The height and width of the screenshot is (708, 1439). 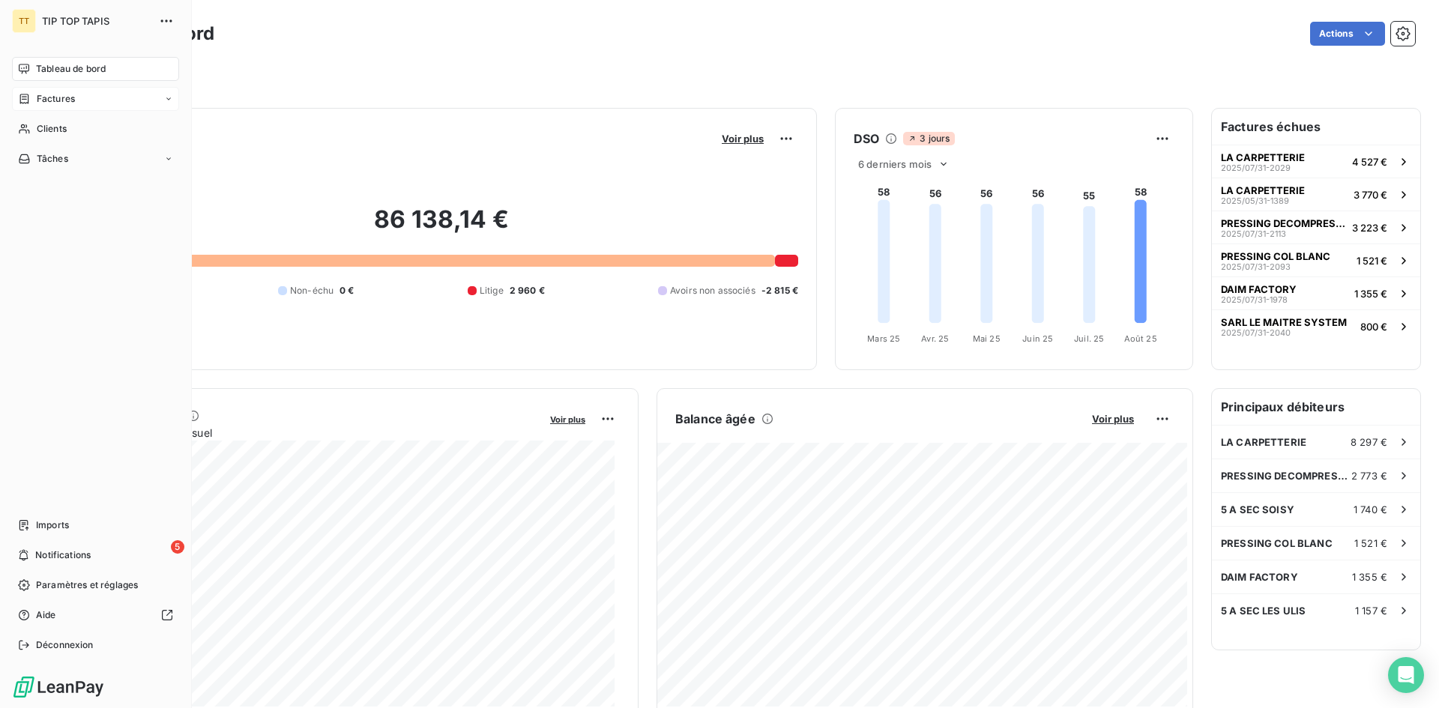 What do you see at coordinates (1316, 194) in the screenshot?
I see `button: LA CARPETTERIE2025/05/31-13893 770 €` at bounding box center [1316, 194].